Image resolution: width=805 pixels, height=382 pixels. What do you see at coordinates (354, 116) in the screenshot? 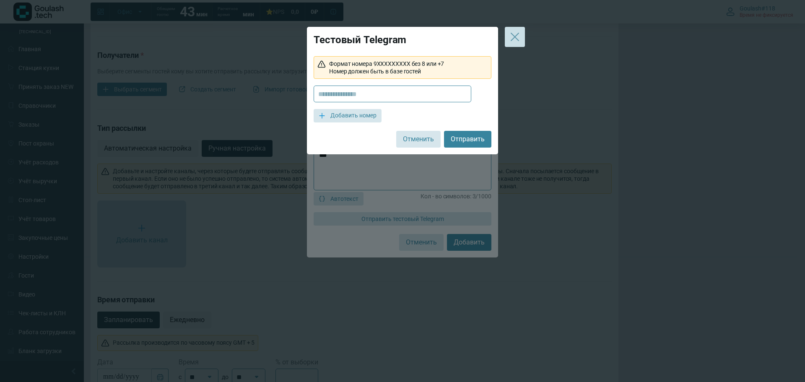
I see `span: Добавить номер` at bounding box center [354, 116].